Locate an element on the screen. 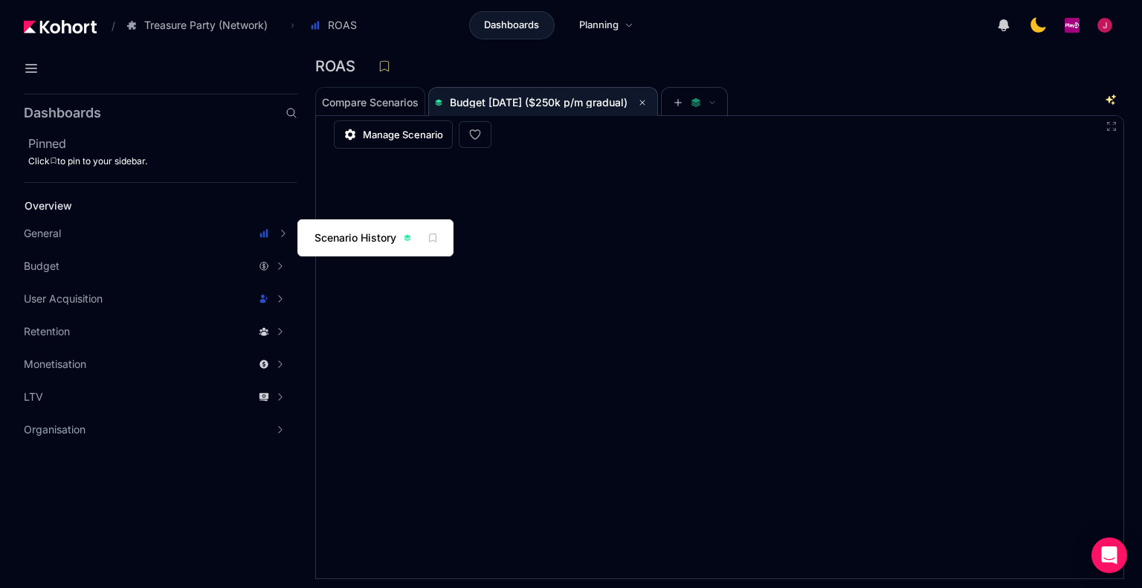  span: Compare Scenarios is located at coordinates (370, 103).